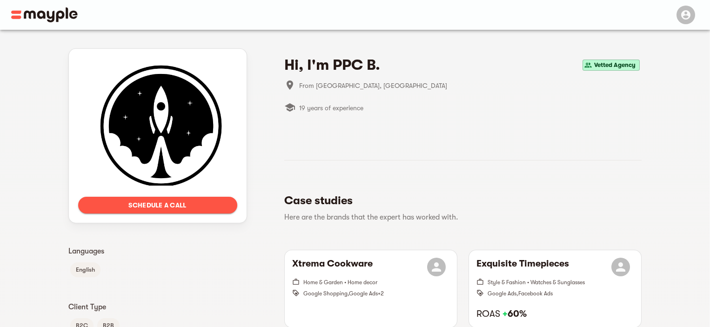  What do you see at coordinates (536, 282) in the screenshot?
I see `span: Style & Fashion • Watches & Sunglasses` at bounding box center [536, 282].